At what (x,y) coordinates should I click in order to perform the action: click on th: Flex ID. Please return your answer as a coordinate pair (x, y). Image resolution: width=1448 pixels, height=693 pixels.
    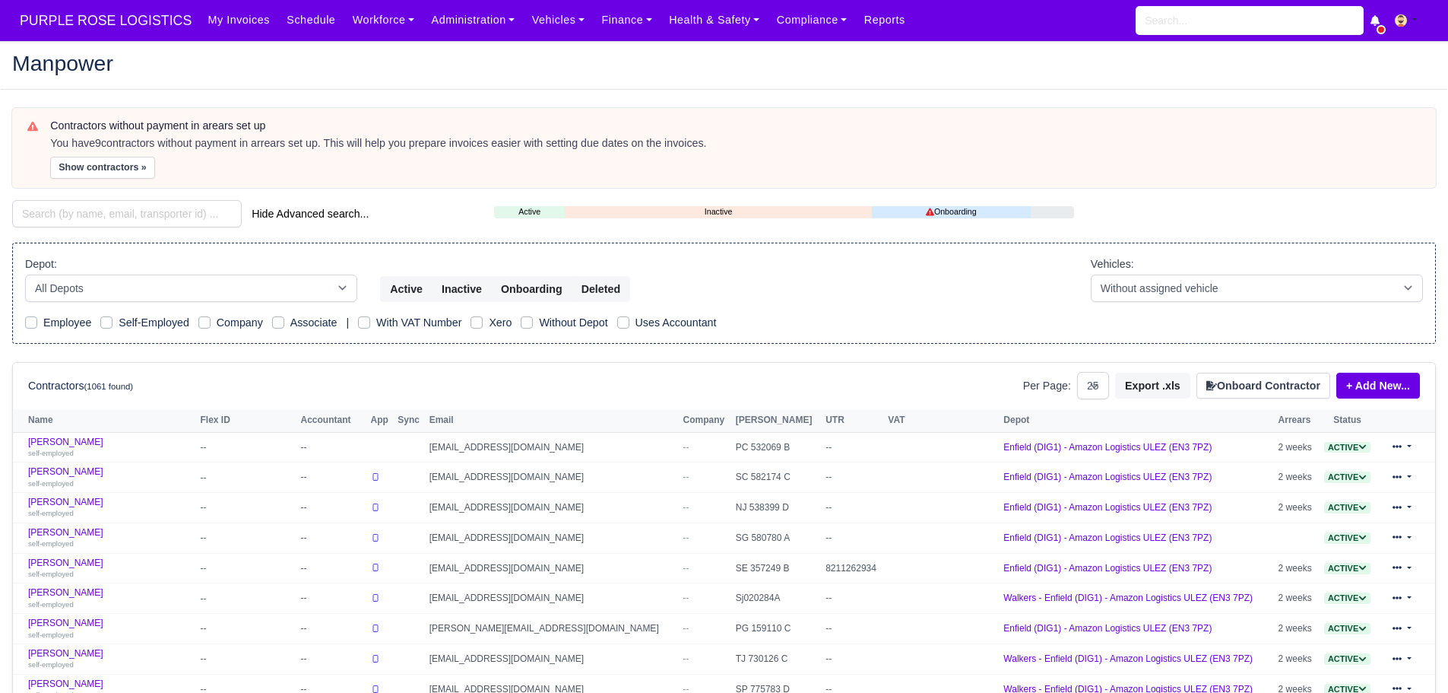
    Looking at the image, I should click on (247, 420).